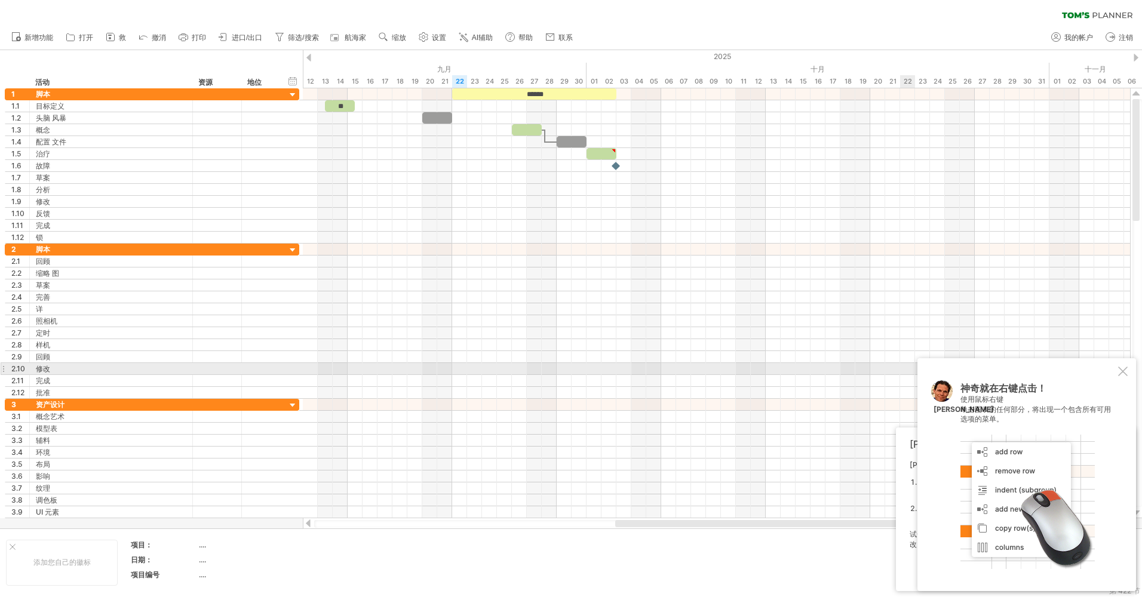  What do you see at coordinates (565, 38) in the screenshot?
I see `span: 联系` at bounding box center [565, 38].